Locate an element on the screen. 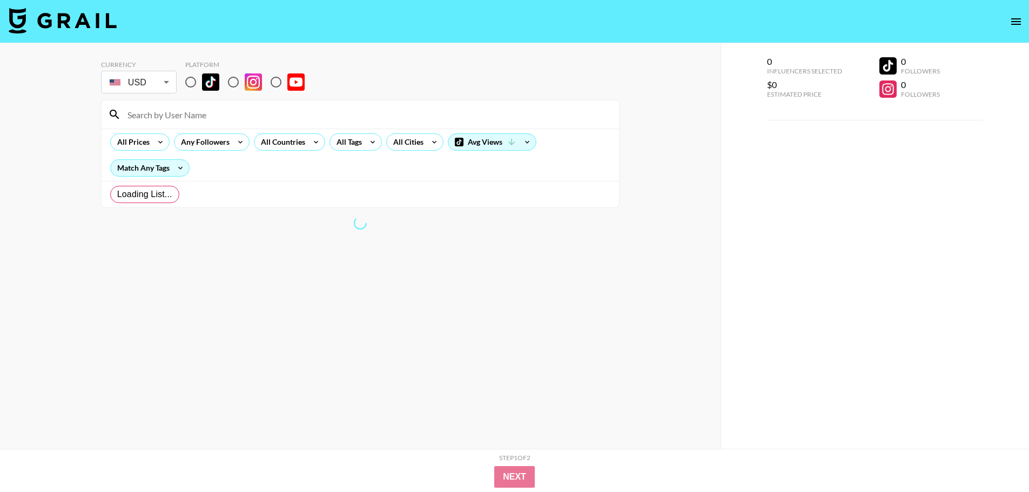 Image resolution: width=1029 pixels, height=492 pixels. img: Grail Talent is located at coordinates (63, 21).